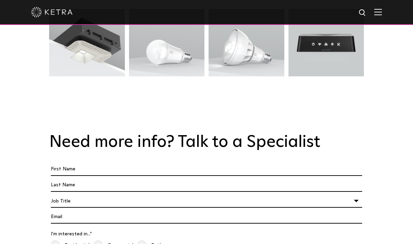 The height and width of the screenshot is (244, 413). I want to click on input: Email, so click(206, 217).